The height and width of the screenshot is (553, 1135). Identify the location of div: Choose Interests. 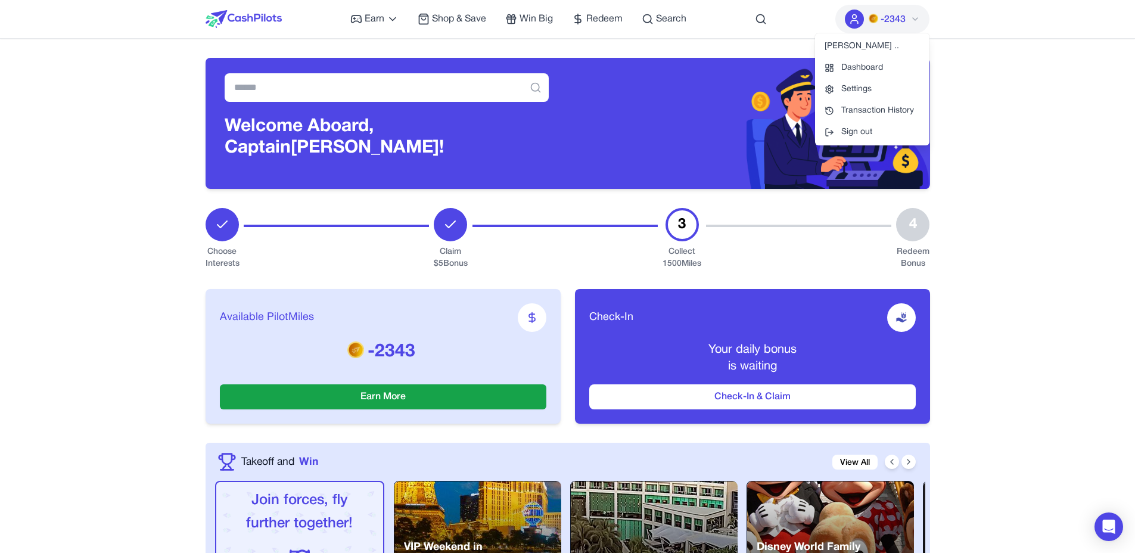
(222, 258).